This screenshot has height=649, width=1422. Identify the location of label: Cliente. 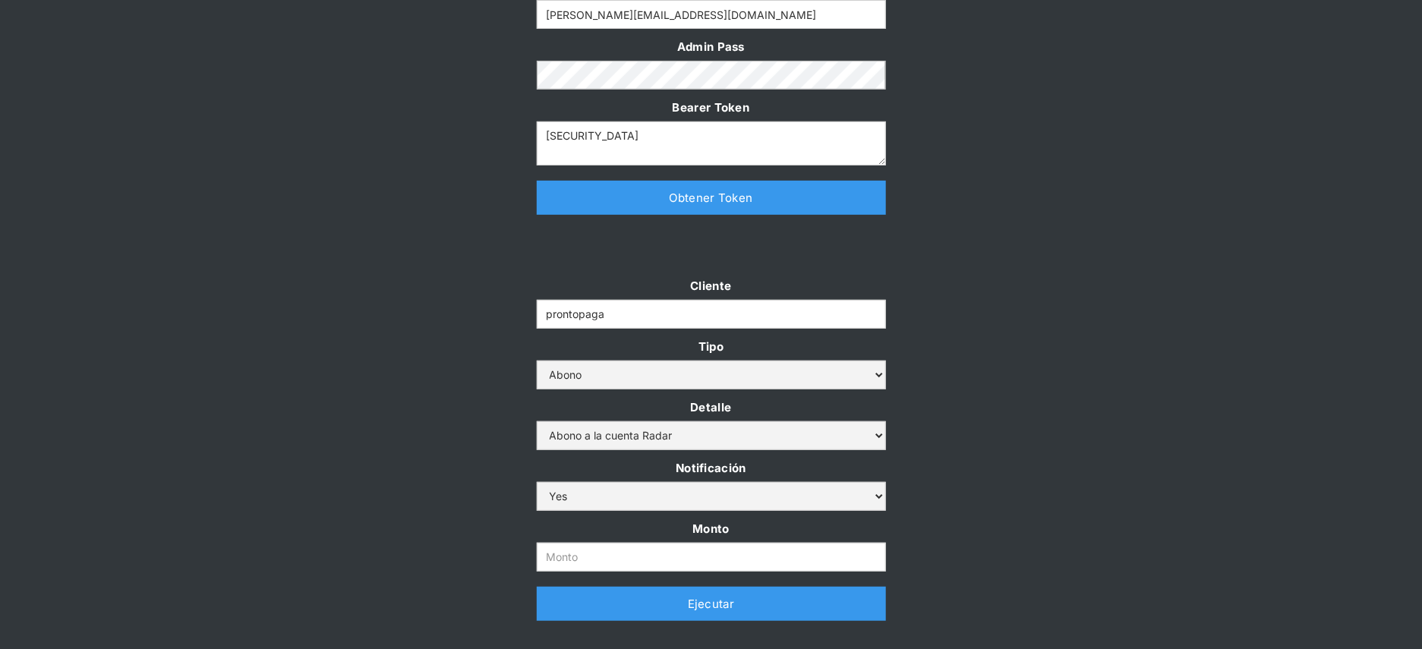
(711, 285).